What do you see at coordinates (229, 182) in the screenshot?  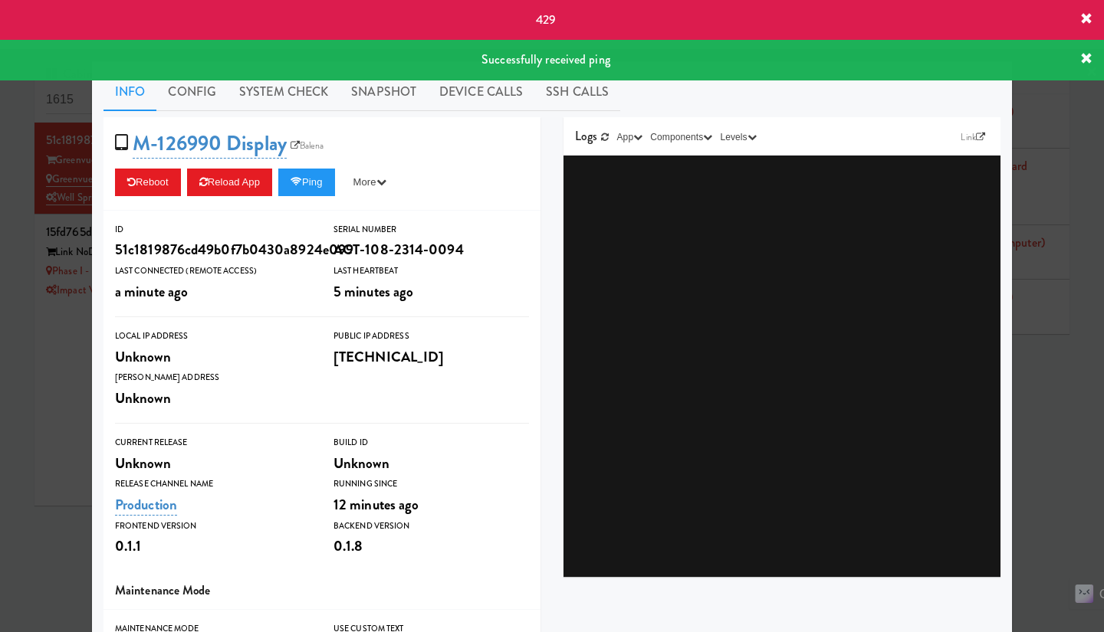 I see `button: Reload App` at bounding box center [229, 182].